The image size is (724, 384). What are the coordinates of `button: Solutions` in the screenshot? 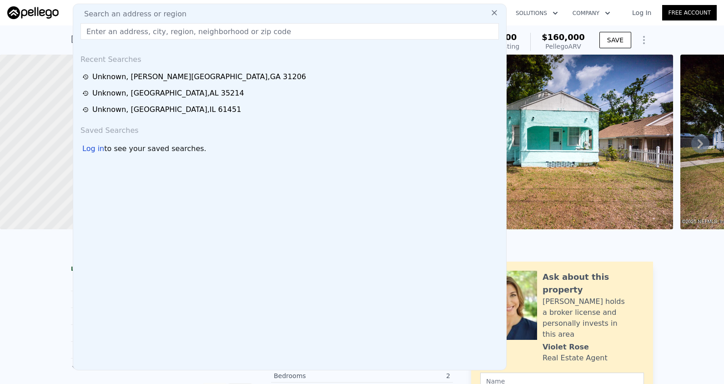 It's located at (537, 13).